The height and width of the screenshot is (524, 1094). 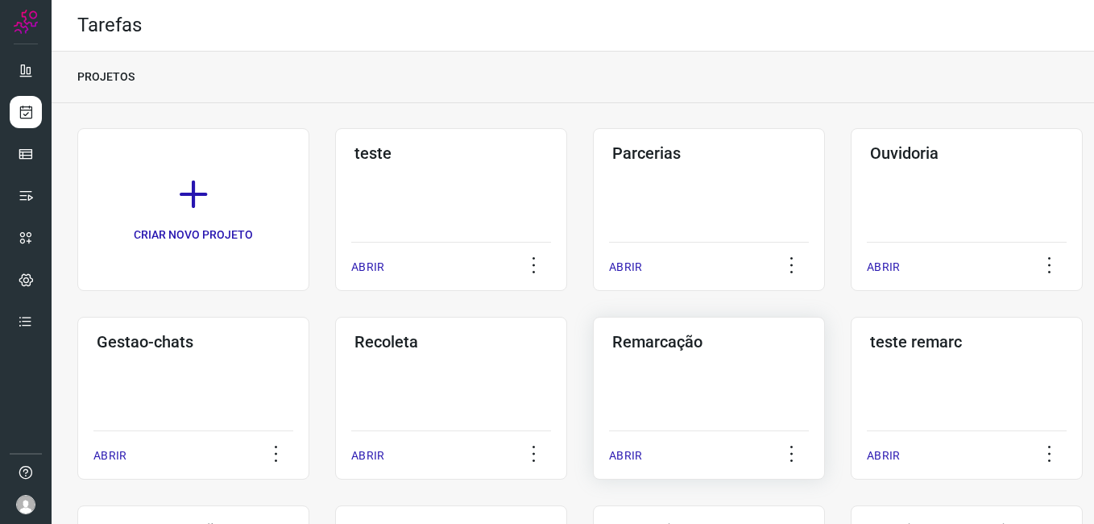 I want to click on h3: Recoleta, so click(x=451, y=342).